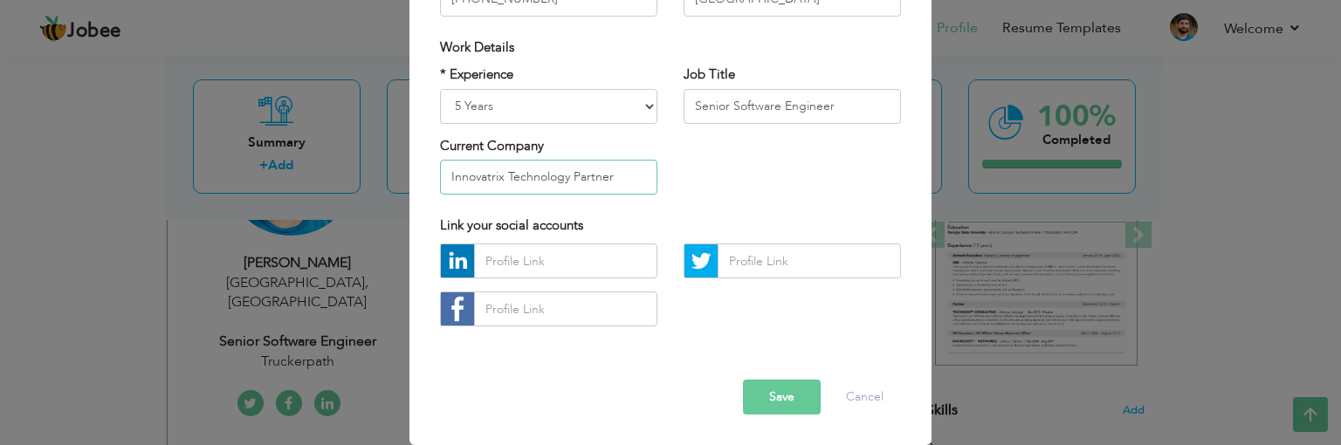  Describe the element at coordinates (458, 309) in the screenshot. I see `img: facebook` at that location.